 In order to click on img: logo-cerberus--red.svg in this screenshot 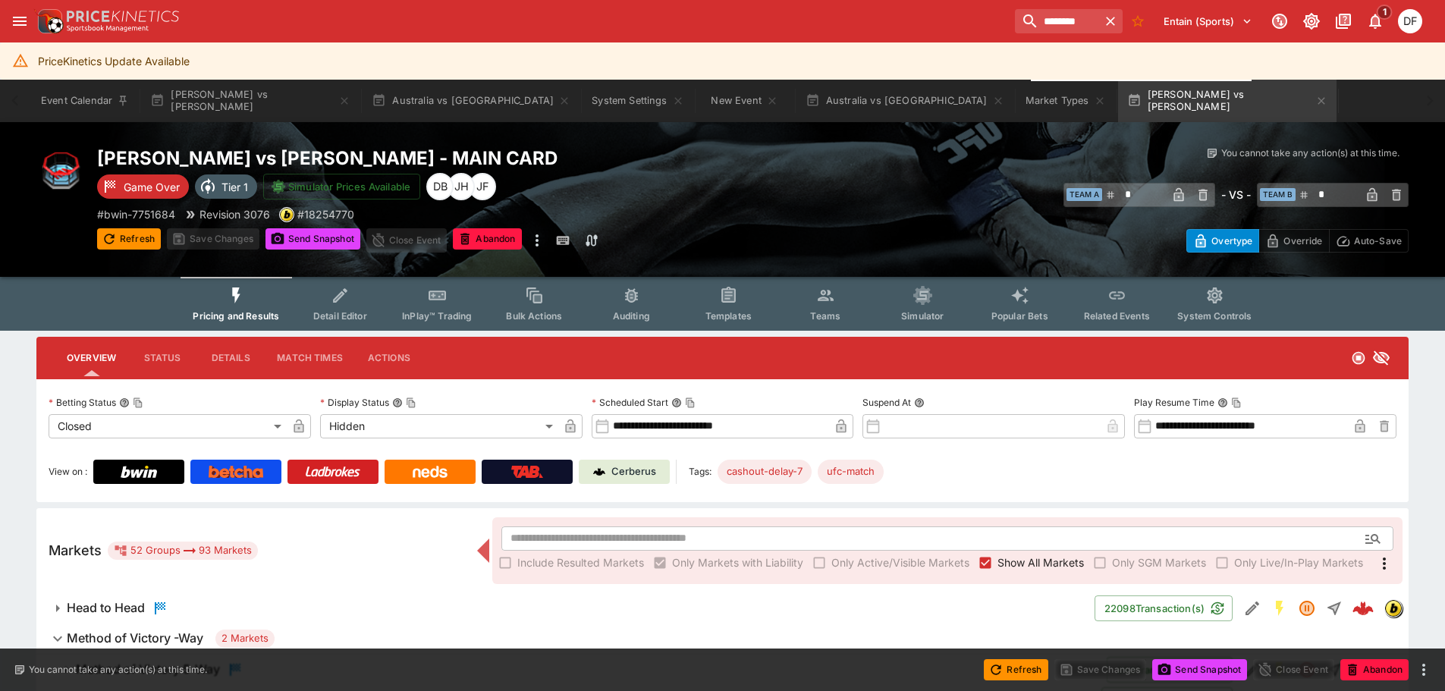, I will do `click(1363, 608)`.